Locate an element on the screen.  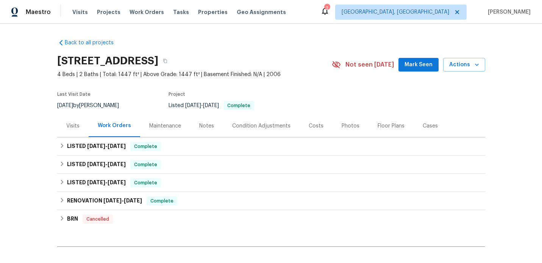
div: Photos is located at coordinates (350, 126).